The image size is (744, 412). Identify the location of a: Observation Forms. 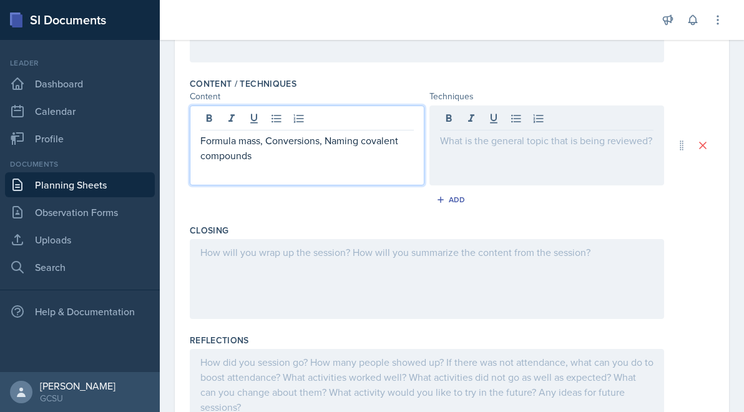
(80, 212).